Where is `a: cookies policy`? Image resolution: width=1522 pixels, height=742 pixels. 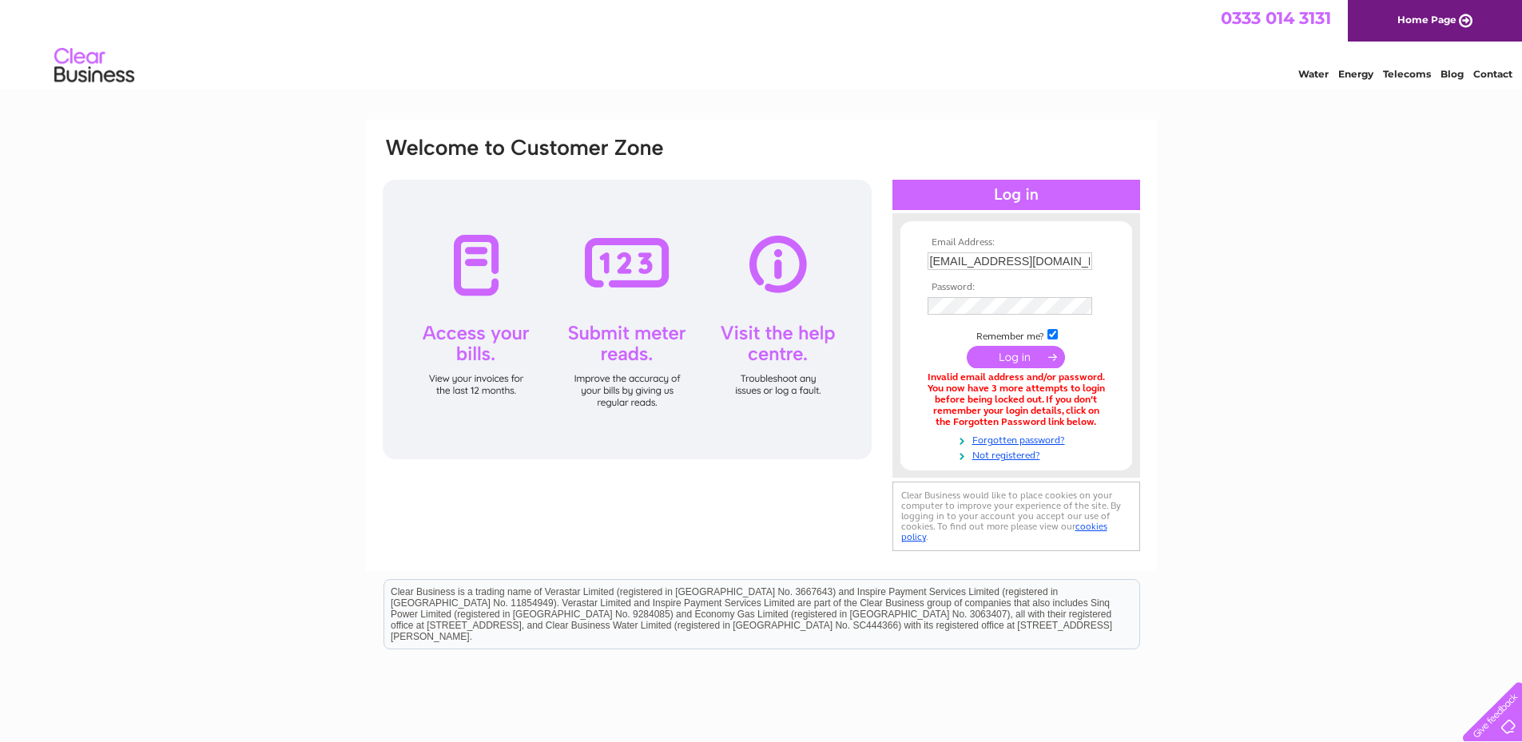
a: cookies policy is located at coordinates (1005, 531).